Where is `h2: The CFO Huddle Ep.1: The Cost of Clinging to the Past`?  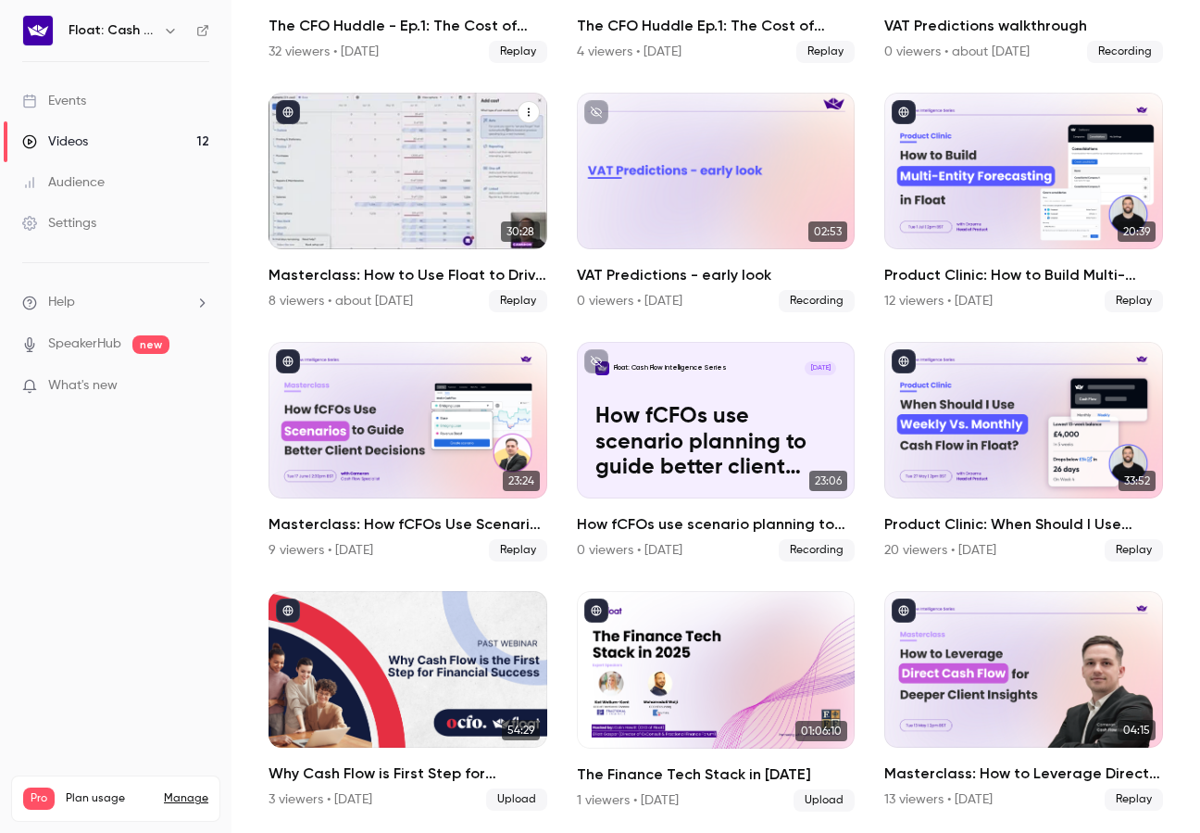 h2: The CFO Huddle Ep.1: The Cost of Clinging to the Past is located at coordinates (716, 26).